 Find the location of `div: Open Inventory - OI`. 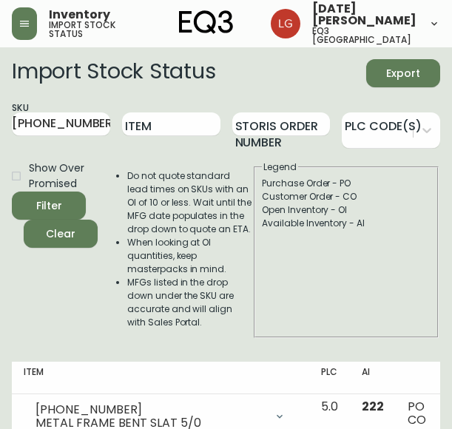

div: Open Inventory - OI is located at coordinates (346, 210).